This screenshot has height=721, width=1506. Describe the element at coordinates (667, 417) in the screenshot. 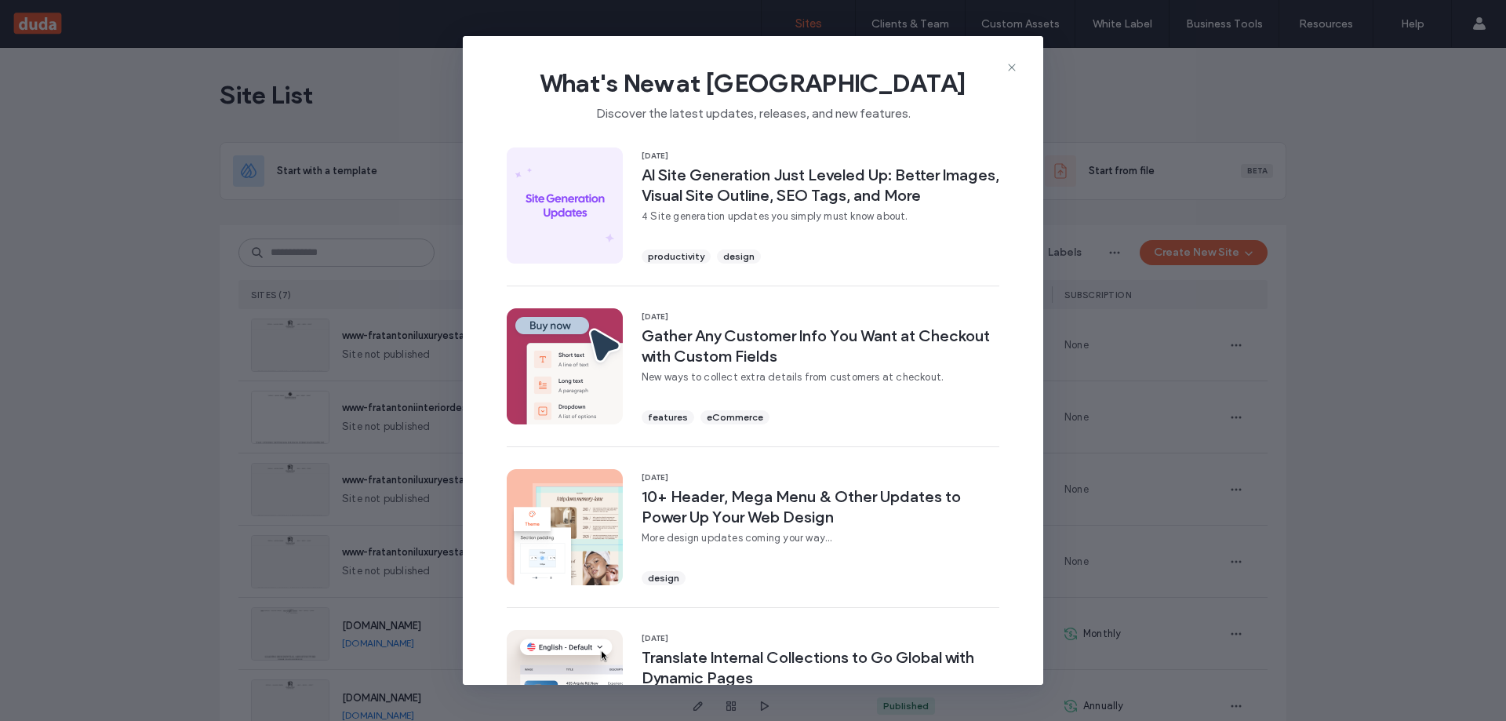

I see `span: features` at that location.